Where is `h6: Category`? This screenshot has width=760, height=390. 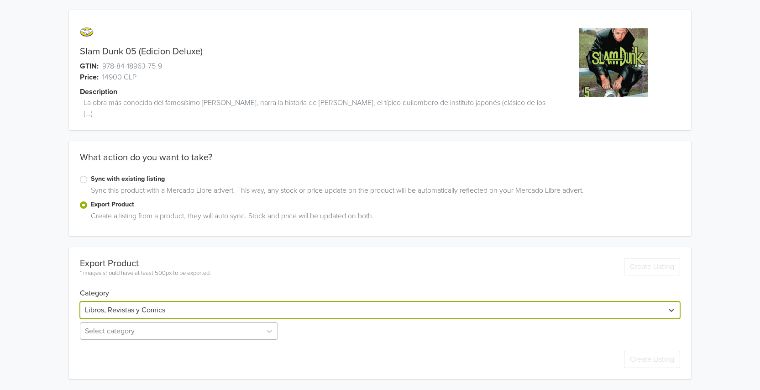 h6: Category is located at coordinates (380, 287).